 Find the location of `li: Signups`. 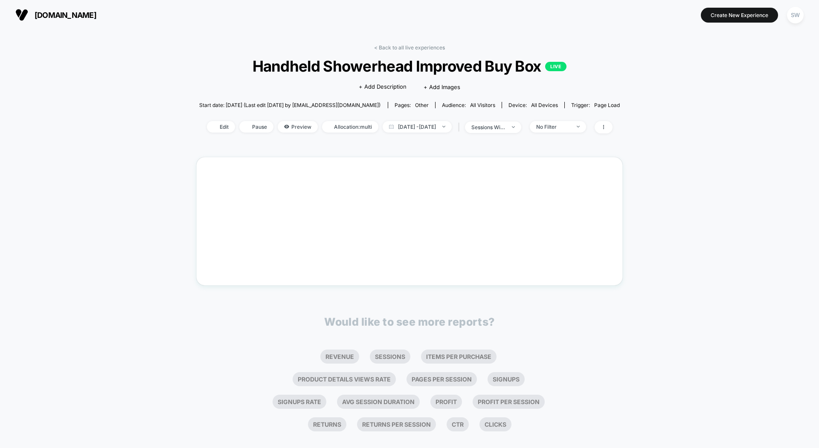

li: Signups is located at coordinates (506, 379).